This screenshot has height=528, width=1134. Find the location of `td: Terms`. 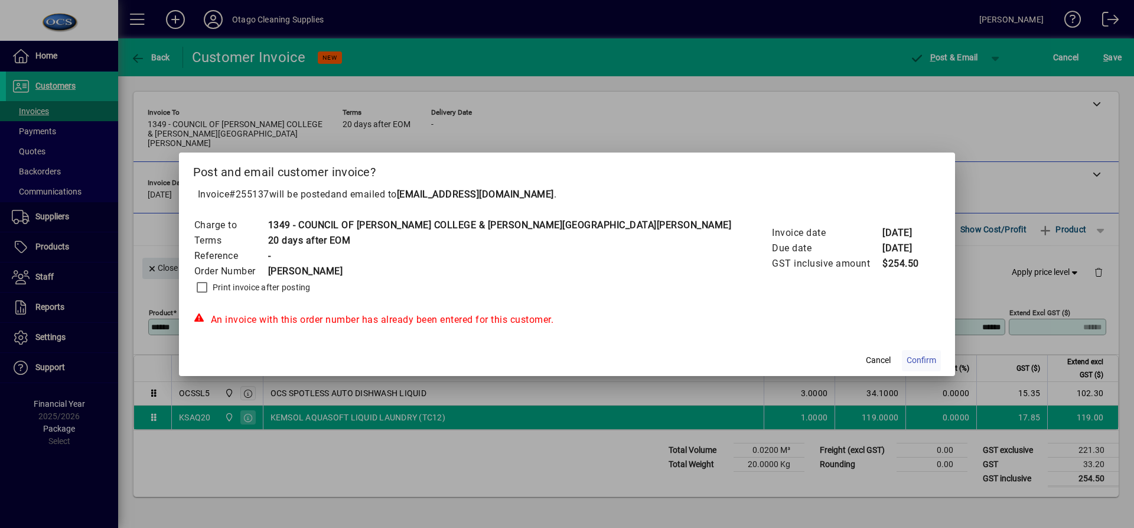

td: Terms is located at coordinates (230, 240).